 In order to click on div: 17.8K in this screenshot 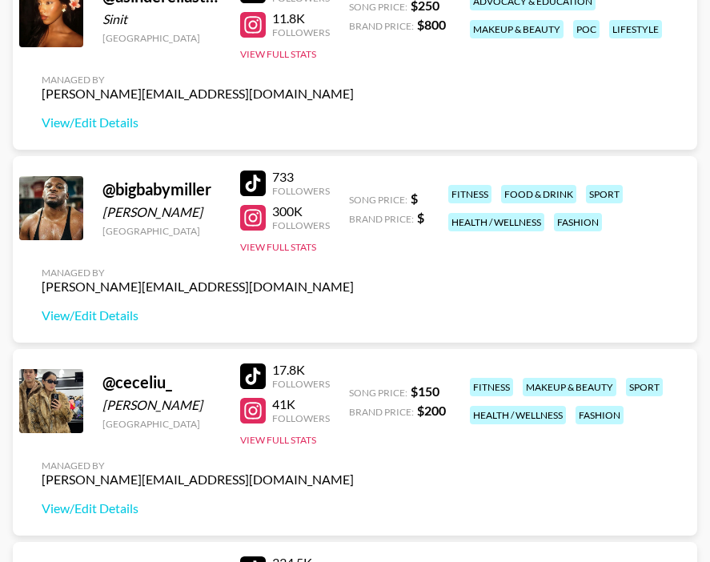, I will do `click(301, 370)`.